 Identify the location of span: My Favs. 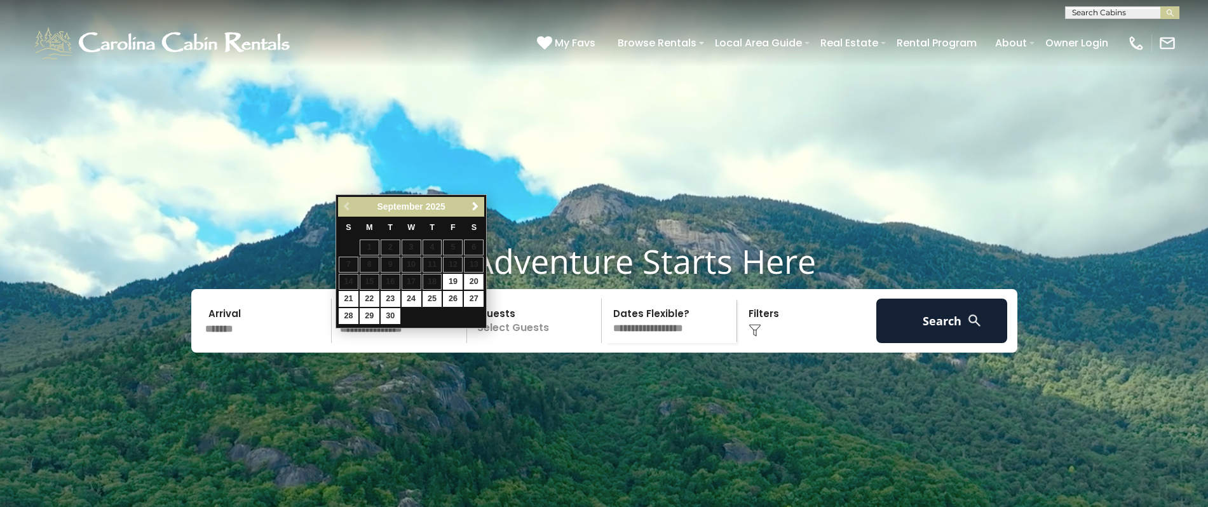
(575, 43).